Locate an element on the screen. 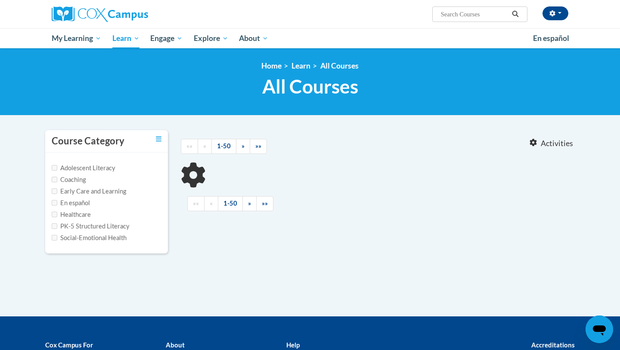 This screenshot has width=620, height=350. label: Early Care and Learning is located at coordinates (89, 191).